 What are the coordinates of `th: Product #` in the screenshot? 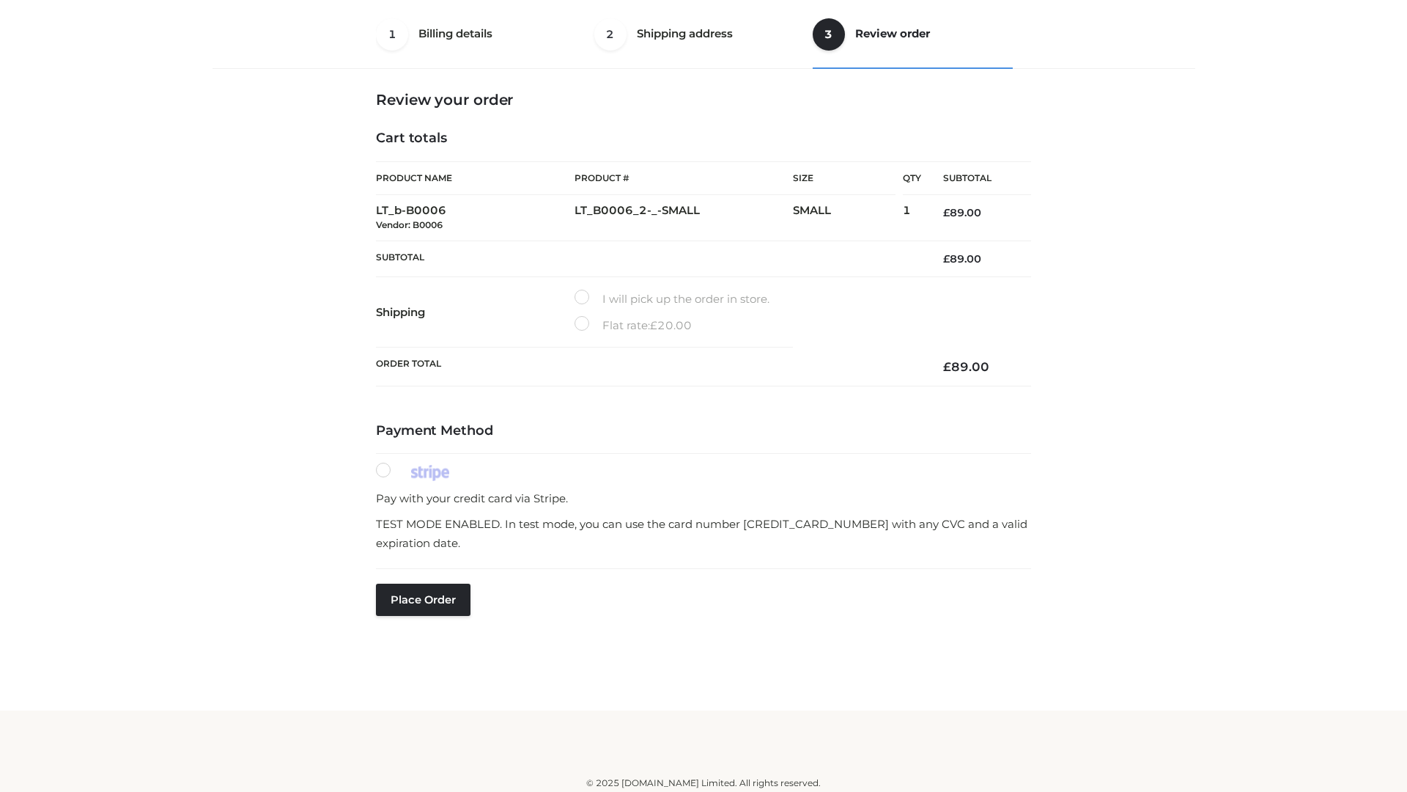 It's located at (684, 178).